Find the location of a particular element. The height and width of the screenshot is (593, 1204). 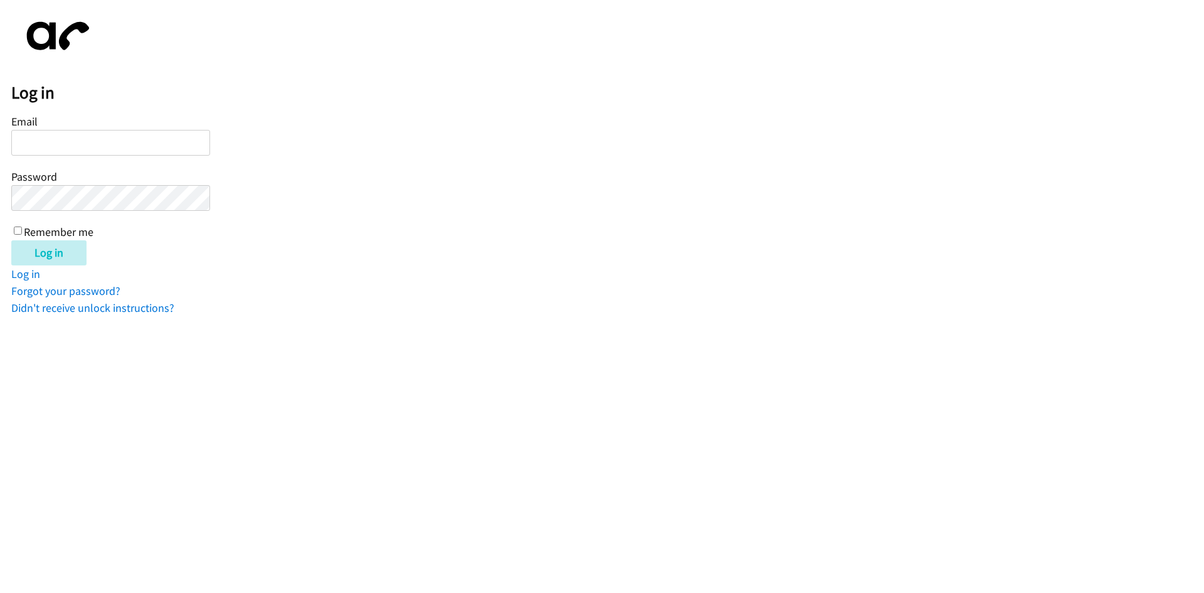

a: Log in is located at coordinates (26, 273).